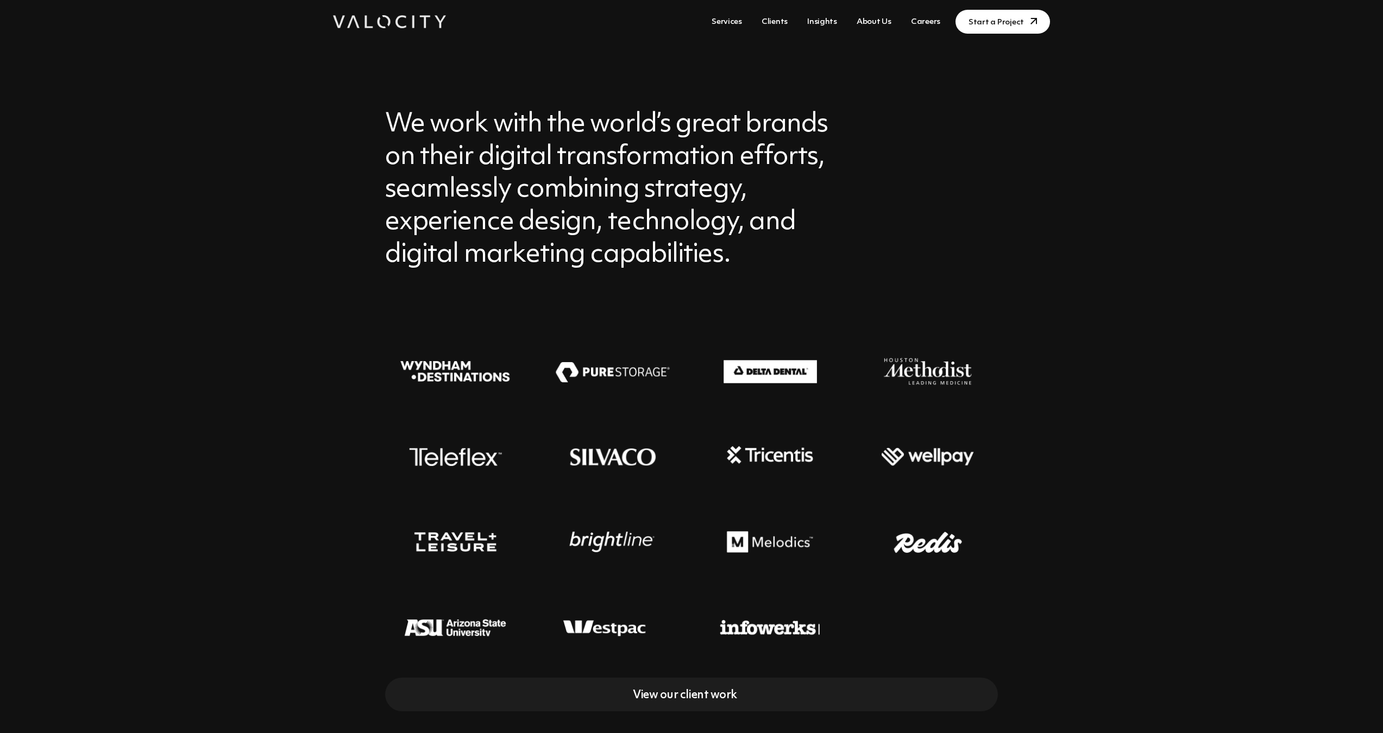 Image resolution: width=1383 pixels, height=733 pixels. What do you see at coordinates (822, 22) in the screenshot?
I see `a: Insights` at bounding box center [822, 22].